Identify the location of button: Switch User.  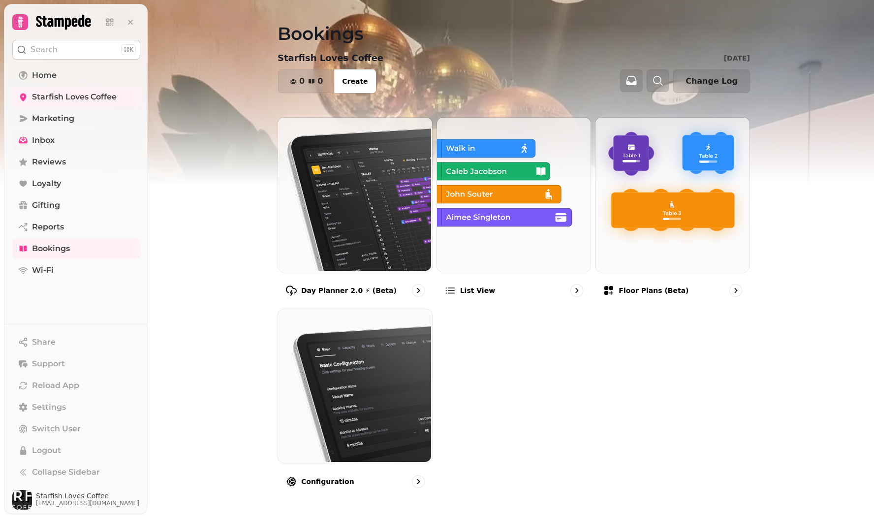
(76, 429).